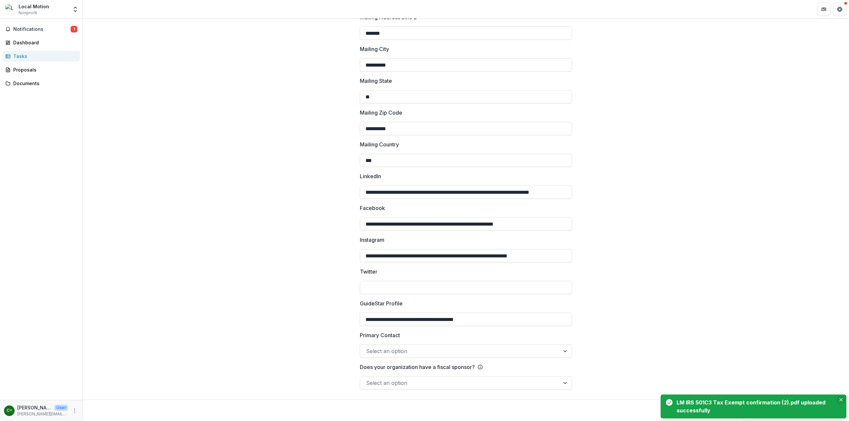 The height and width of the screenshot is (421, 849). Describe the element at coordinates (75, 411) in the screenshot. I see `button: More` at that location.